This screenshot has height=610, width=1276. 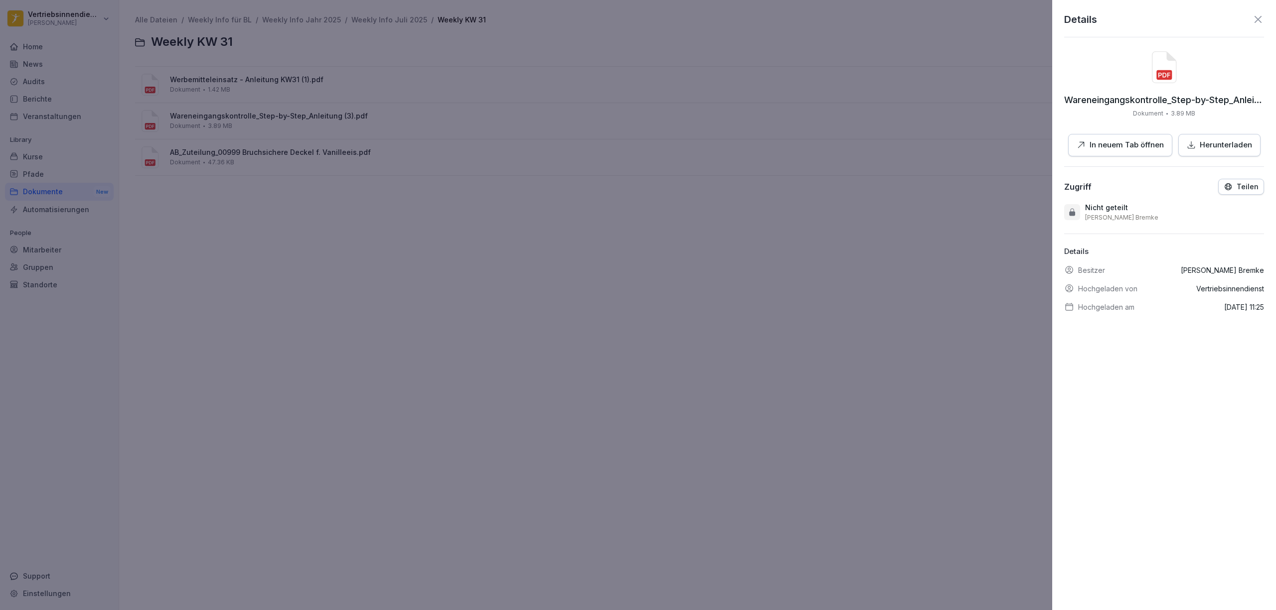 What do you see at coordinates (1077, 187) in the screenshot?
I see `div: Zugriff` at bounding box center [1077, 187].